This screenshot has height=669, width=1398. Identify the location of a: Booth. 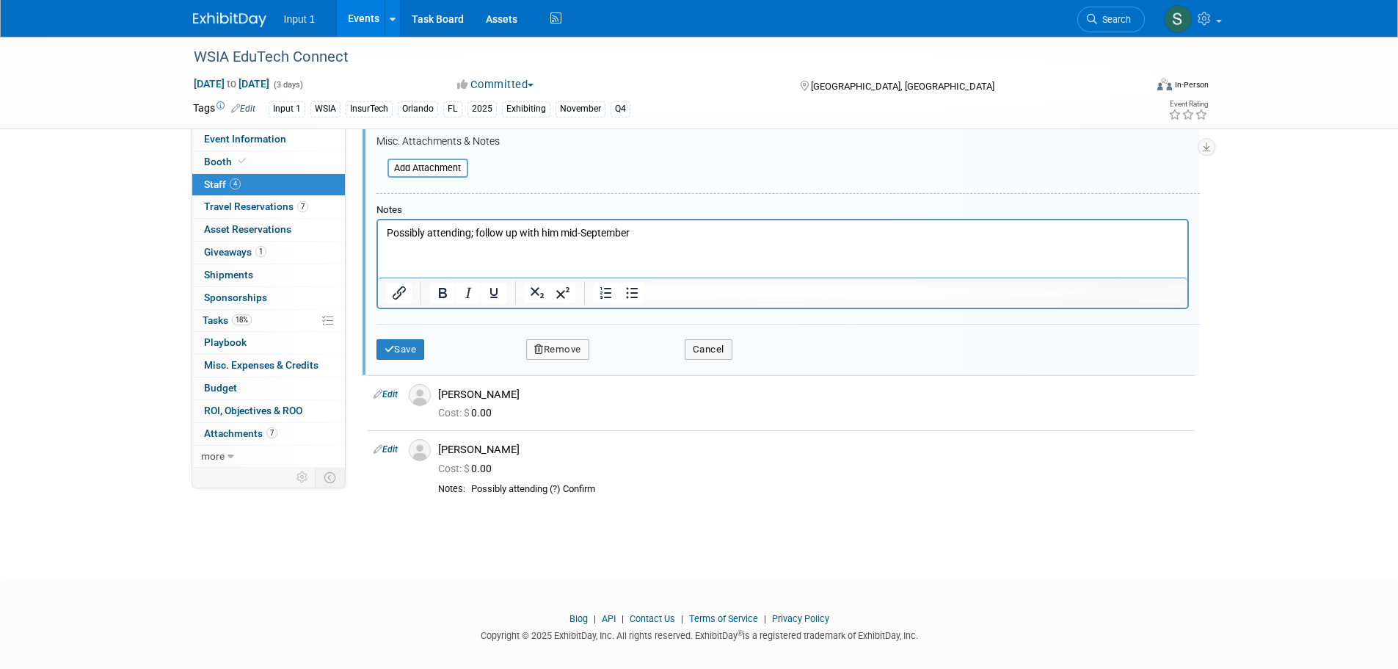
(269, 162).